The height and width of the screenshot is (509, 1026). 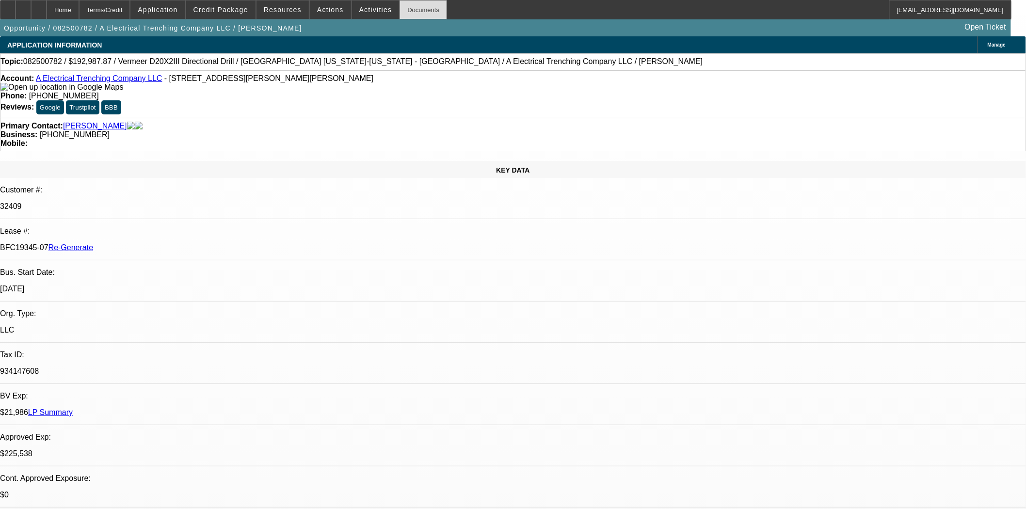 I want to click on a: A Electrical Trenching Company LLC, so click(x=99, y=78).